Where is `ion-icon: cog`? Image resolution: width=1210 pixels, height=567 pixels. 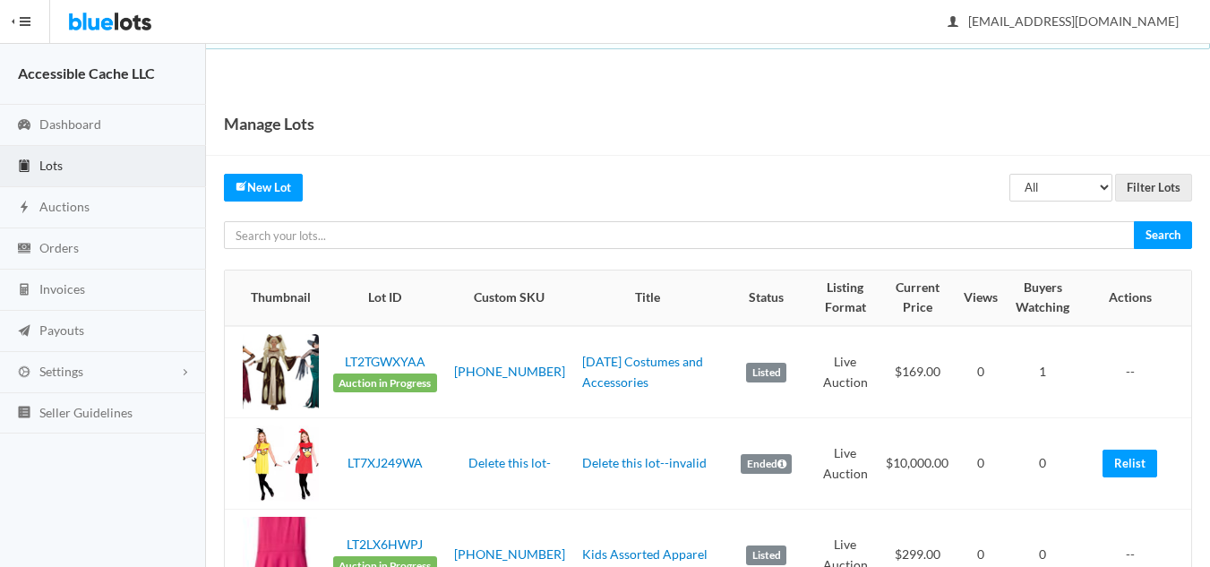
ion-icon: cog is located at coordinates (24, 373).